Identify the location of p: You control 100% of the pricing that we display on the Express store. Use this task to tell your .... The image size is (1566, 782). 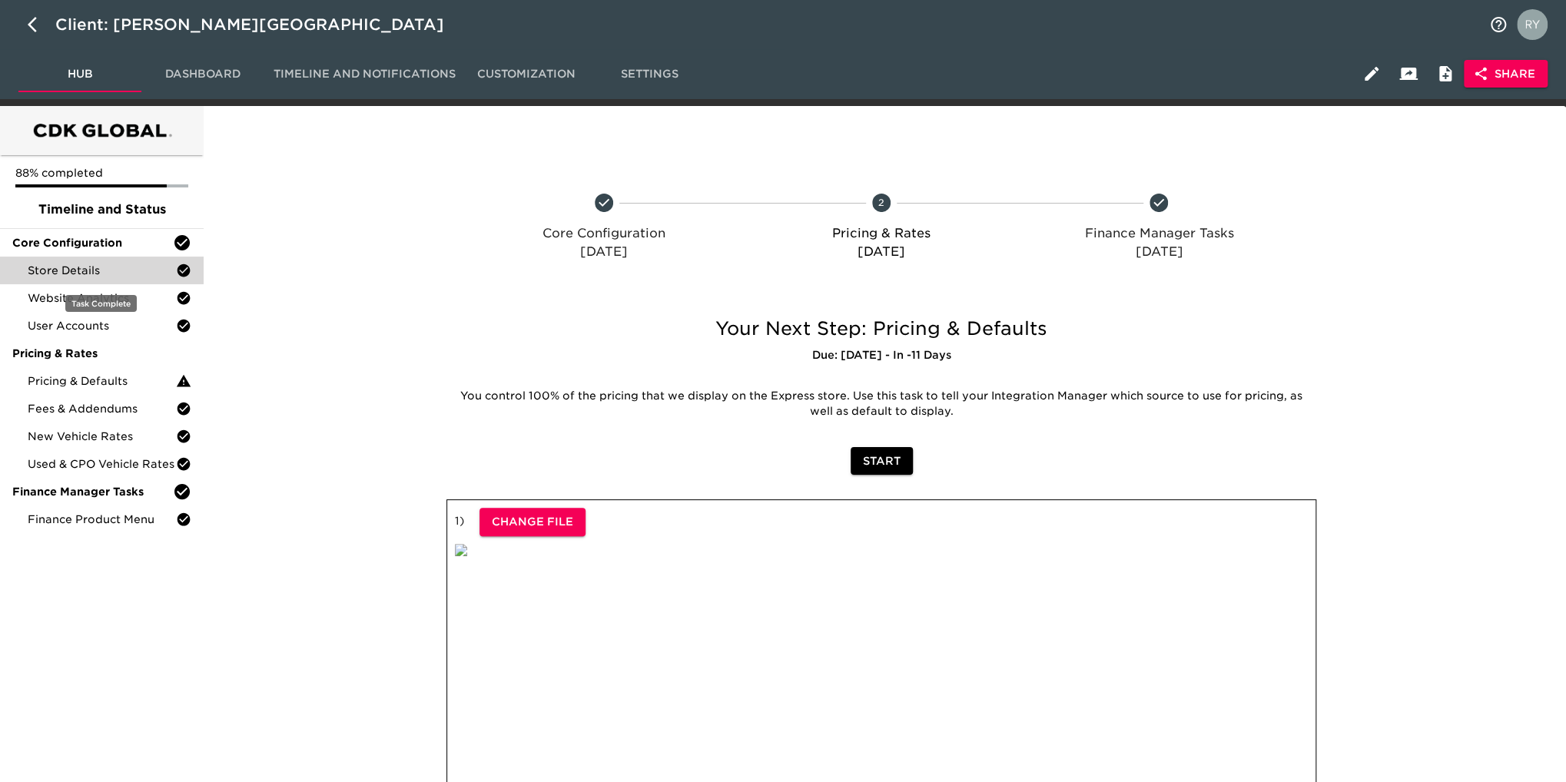
(882, 404).